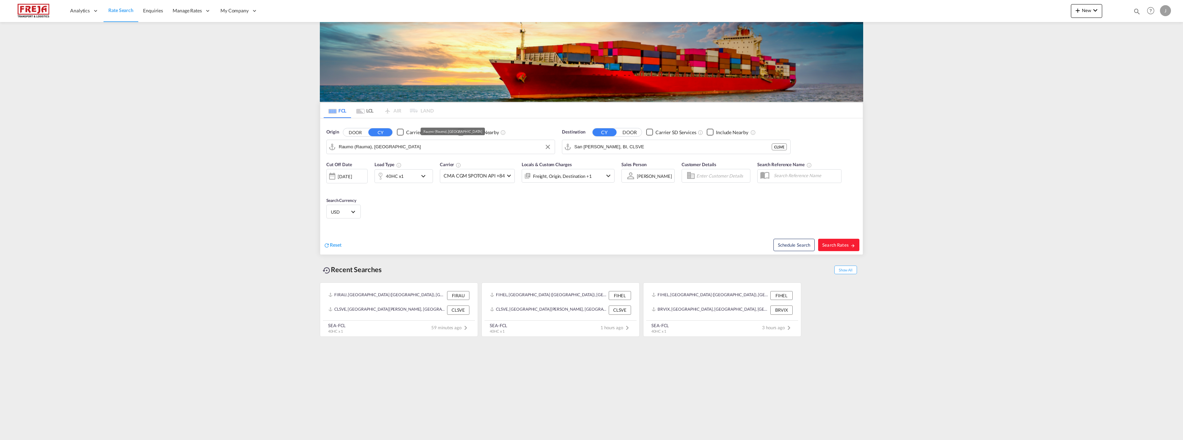 The image size is (1183, 440). I want to click on div: Recent Searches, so click(352, 269).